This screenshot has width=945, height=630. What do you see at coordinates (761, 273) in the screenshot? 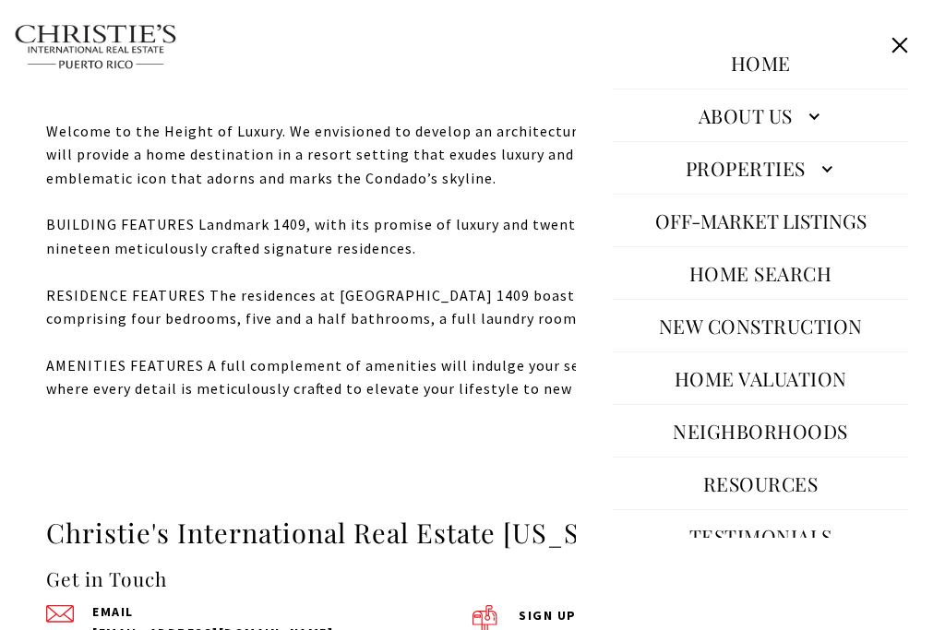
I see `a: Home Search` at bounding box center [761, 273].